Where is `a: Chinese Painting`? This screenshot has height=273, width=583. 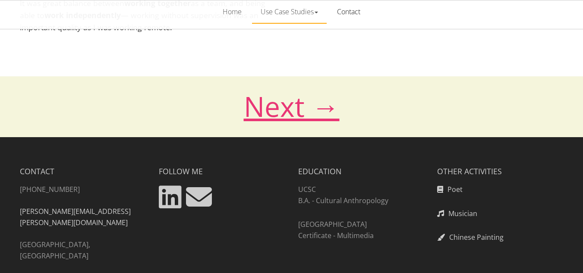 a: Chinese Painting is located at coordinates (471, 238).